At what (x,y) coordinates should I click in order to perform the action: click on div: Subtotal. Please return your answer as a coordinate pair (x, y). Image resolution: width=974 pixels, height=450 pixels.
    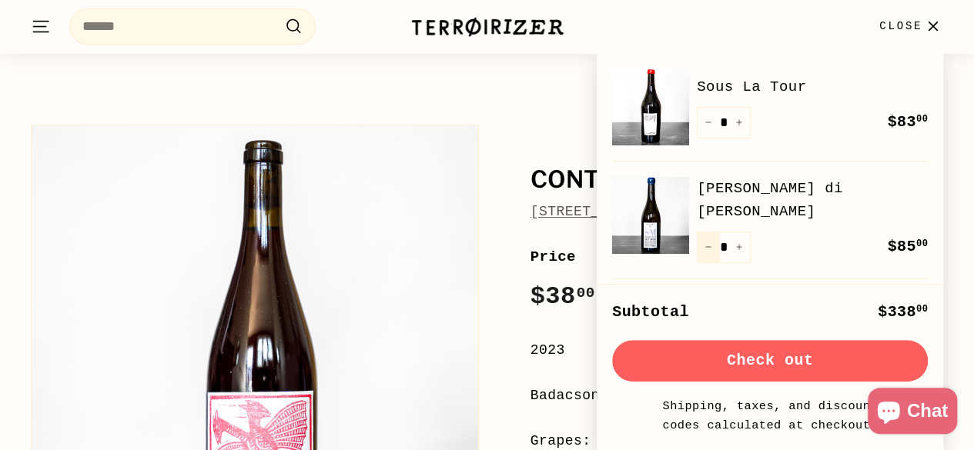
    Looking at the image, I should click on (651, 313).